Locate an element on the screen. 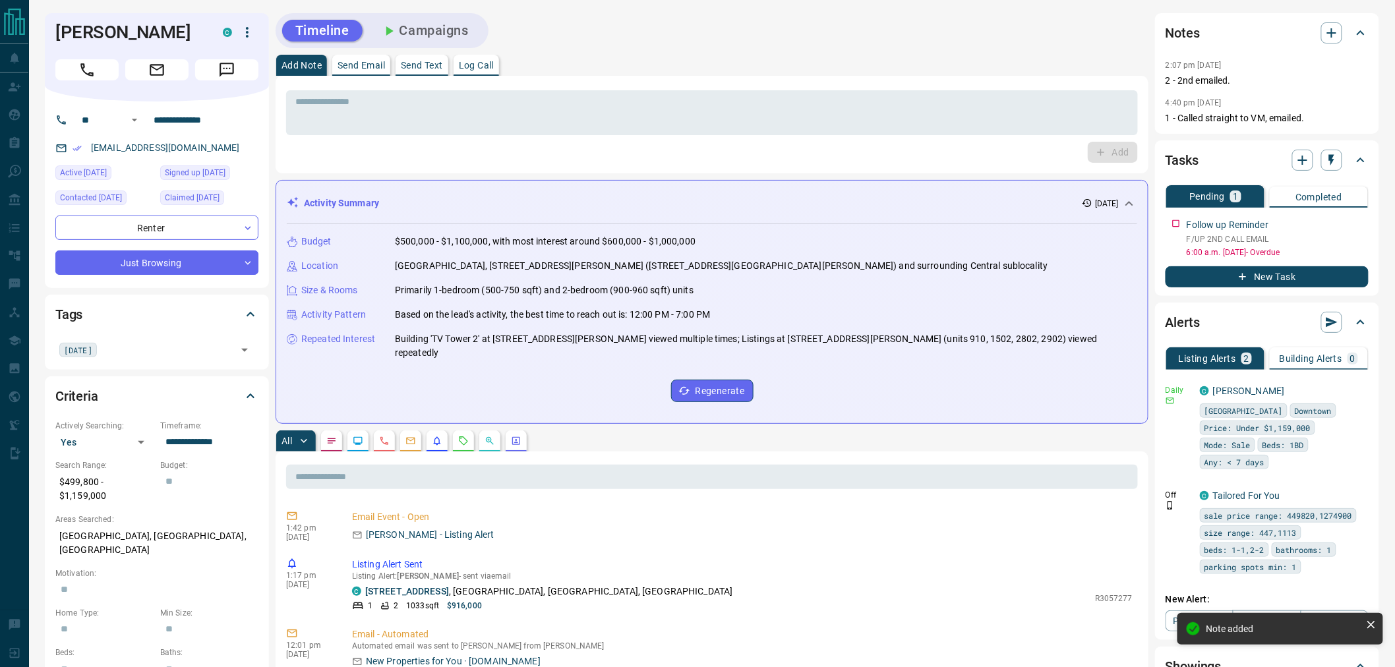 The height and width of the screenshot is (667, 1395). p: Location is located at coordinates (320, 266).